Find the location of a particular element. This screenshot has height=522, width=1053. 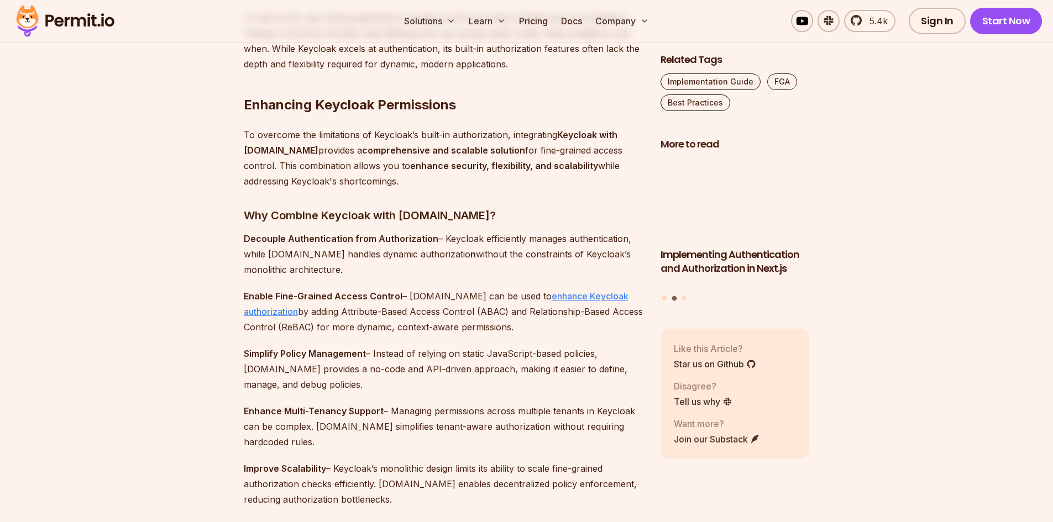

strong: enhance security, flexibility, and scalability is located at coordinates (504, 166).